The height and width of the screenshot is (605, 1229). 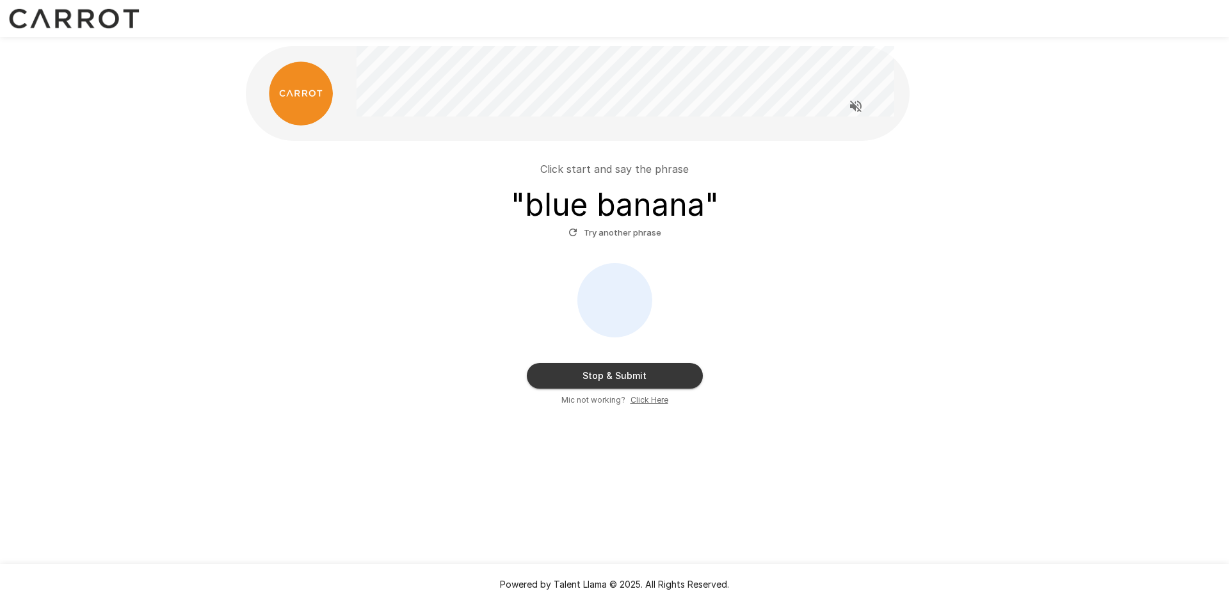 I want to click on button: Try another phrase, so click(x=615, y=232).